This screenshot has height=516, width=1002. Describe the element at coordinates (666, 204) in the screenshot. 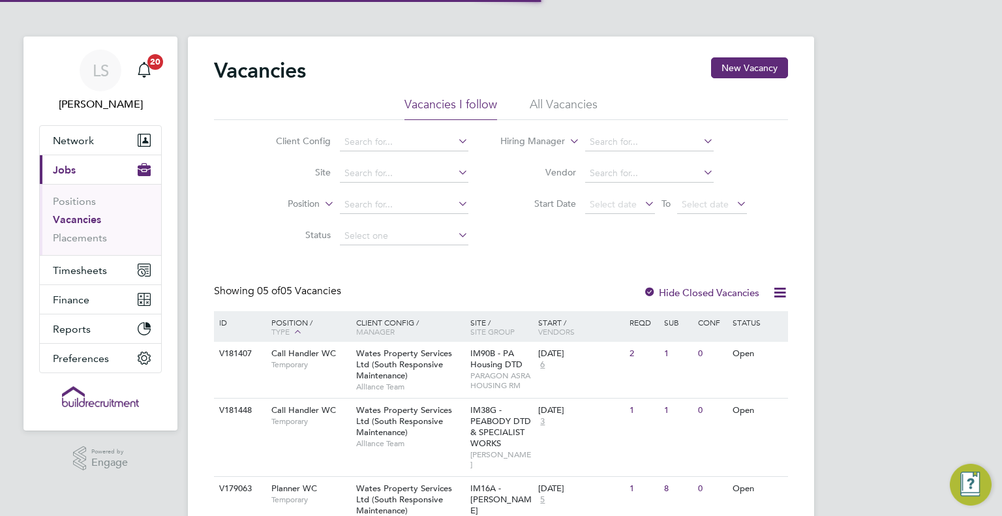

I see `span: To` at that location.